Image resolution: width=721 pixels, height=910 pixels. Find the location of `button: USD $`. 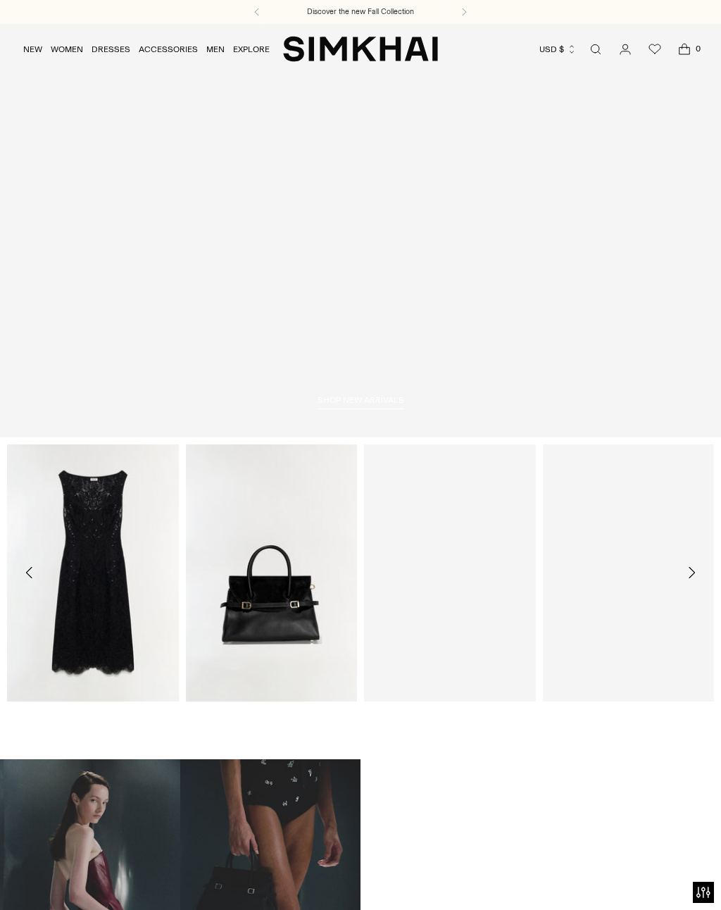

button: USD $ is located at coordinates (558, 49).